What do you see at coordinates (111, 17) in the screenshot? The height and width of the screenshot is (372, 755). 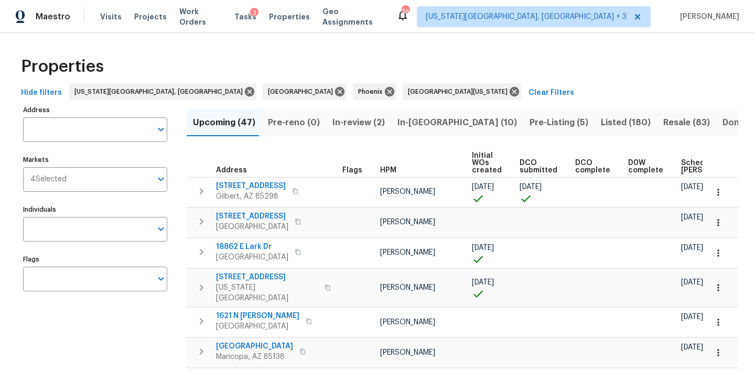 I see `span: Visits` at bounding box center [111, 17].